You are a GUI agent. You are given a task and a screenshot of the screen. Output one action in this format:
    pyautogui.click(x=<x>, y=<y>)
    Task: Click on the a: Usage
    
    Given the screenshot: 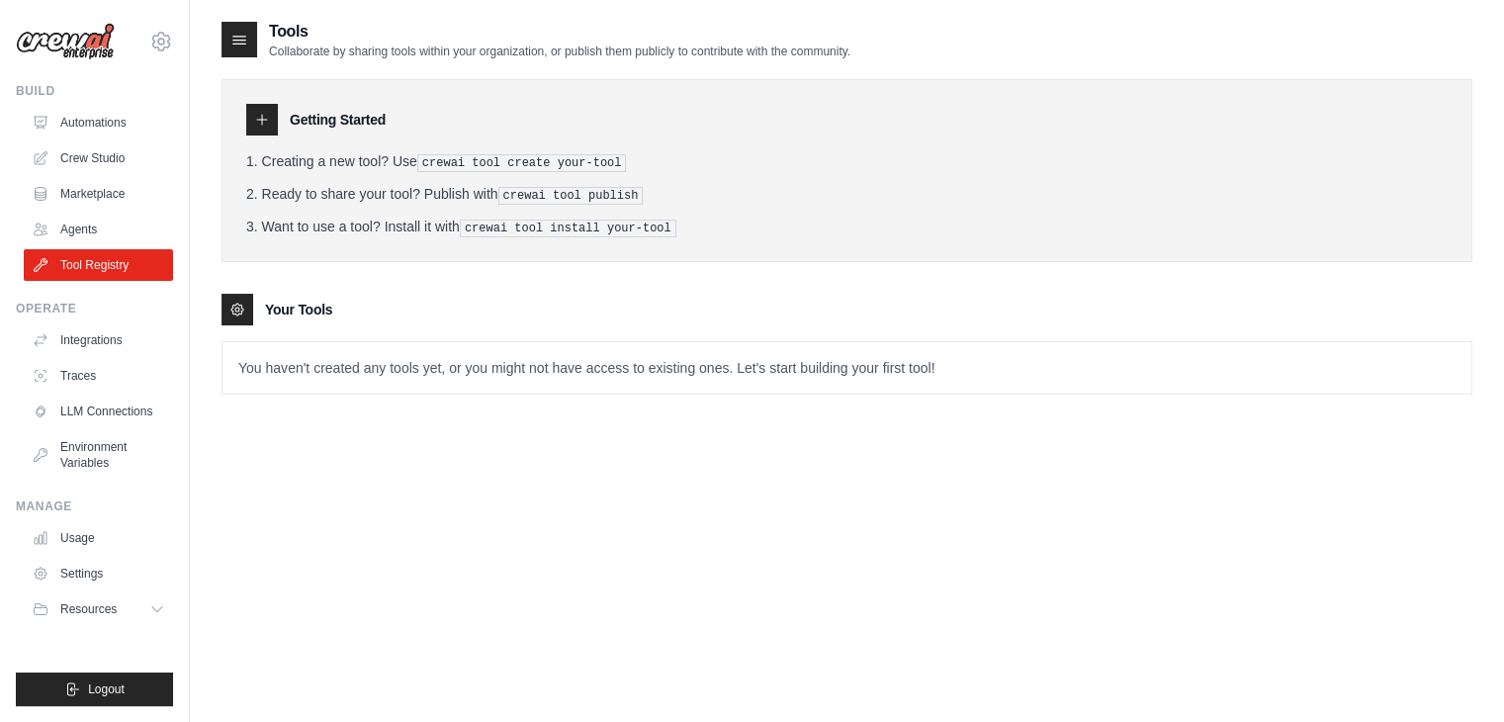 What is the action you would take?
    pyautogui.click(x=98, y=538)
    